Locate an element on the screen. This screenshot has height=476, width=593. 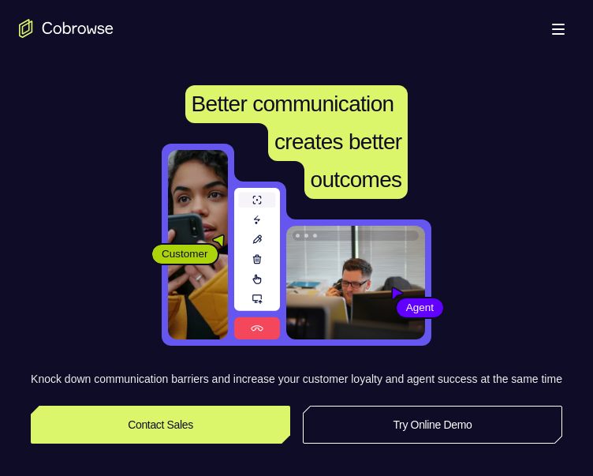
a: Try Online Demo is located at coordinates (432, 425).